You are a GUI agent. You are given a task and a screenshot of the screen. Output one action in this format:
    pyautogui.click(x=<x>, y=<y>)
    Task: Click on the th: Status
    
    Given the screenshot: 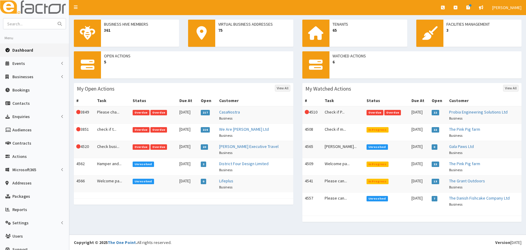 What is the action you would take?
    pyautogui.click(x=153, y=100)
    